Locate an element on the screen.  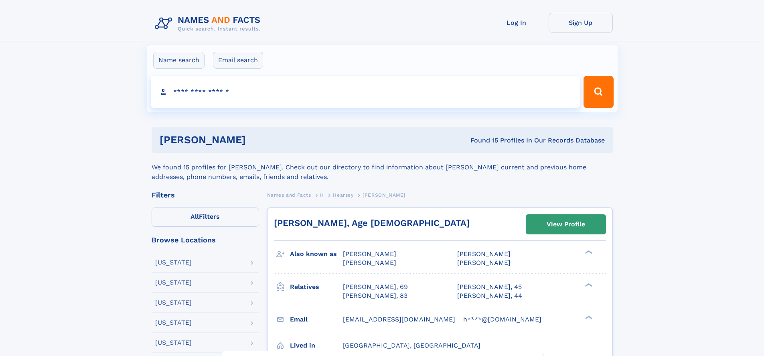
div: View Profile is located at coordinates (566, 224).